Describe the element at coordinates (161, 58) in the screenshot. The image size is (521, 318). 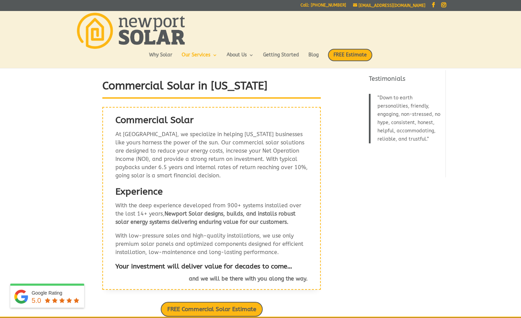
I see `a: Why Solar` at that location.